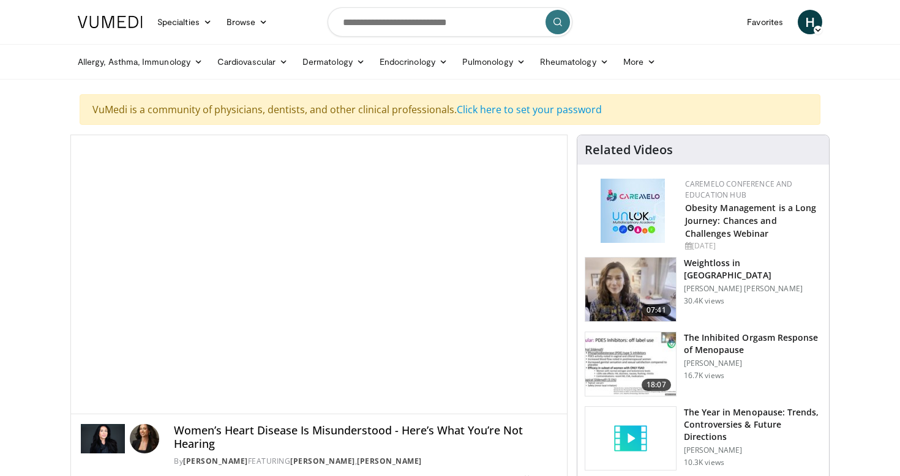 Image resolution: width=900 pixels, height=476 pixels. I want to click on a: Browse, so click(247, 22).